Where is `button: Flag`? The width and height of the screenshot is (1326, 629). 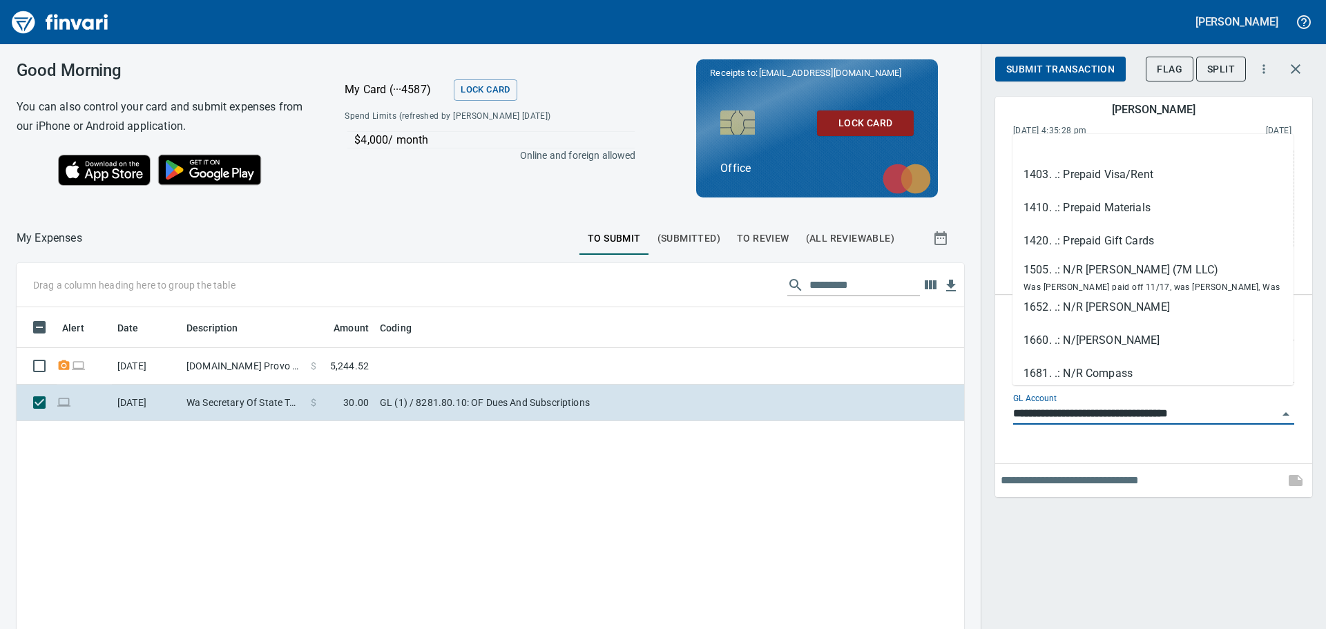
button: Flag is located at coordinates (1169, 69).